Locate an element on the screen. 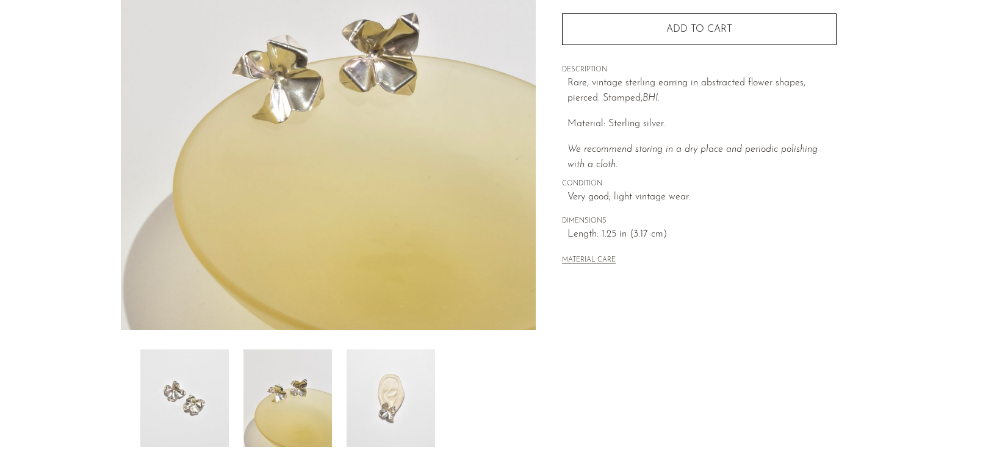 The width and height of the screenshot is (983, 472). i: We recommend storing in a dry place and periodic polishing with a cloth. is located at coordinates (693, 157).